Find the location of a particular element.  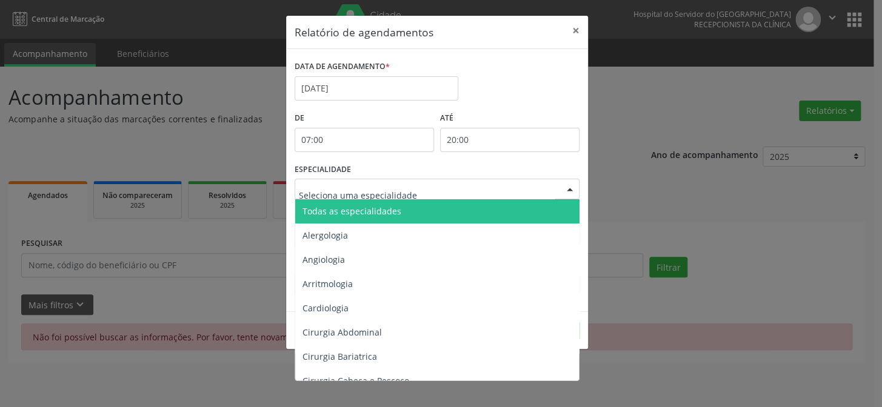

button: Close is located at coordinates (576, 30).